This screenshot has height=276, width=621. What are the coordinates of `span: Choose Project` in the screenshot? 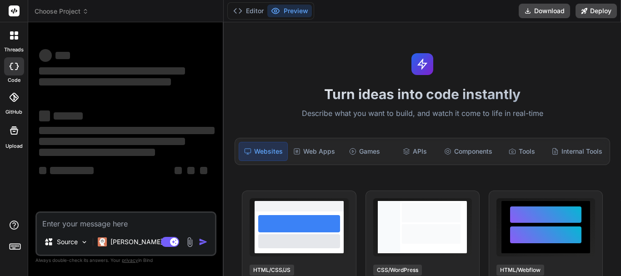 It's located at (61, 11).